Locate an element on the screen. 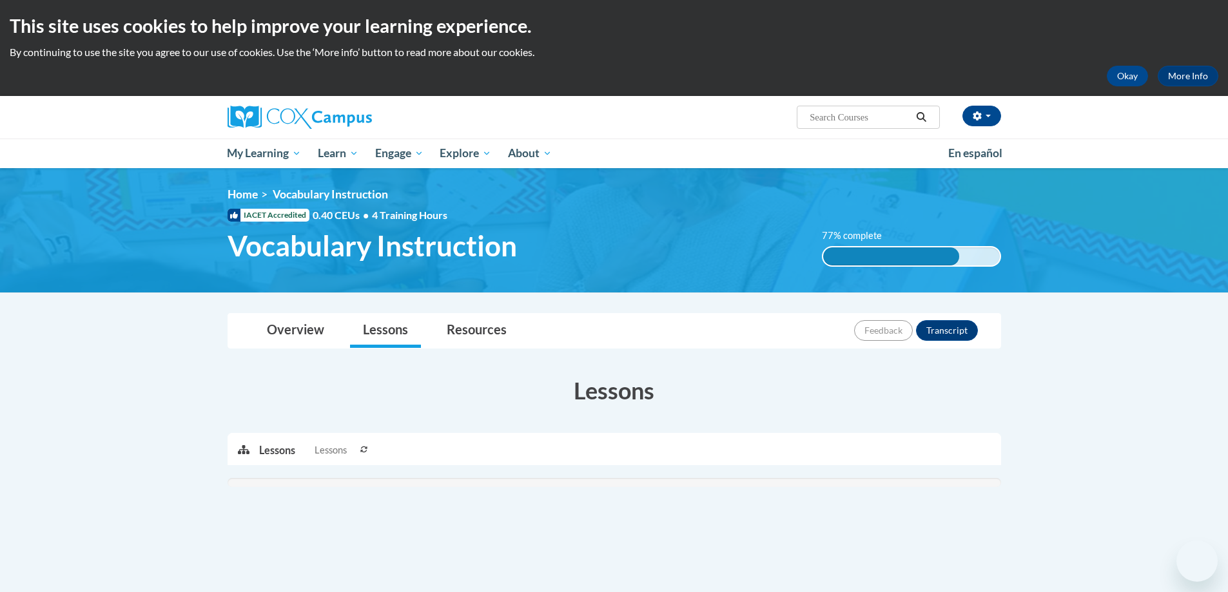 This screenshot has height=592, width=1228. label: 77% complete is located at coordinates (859, 236).